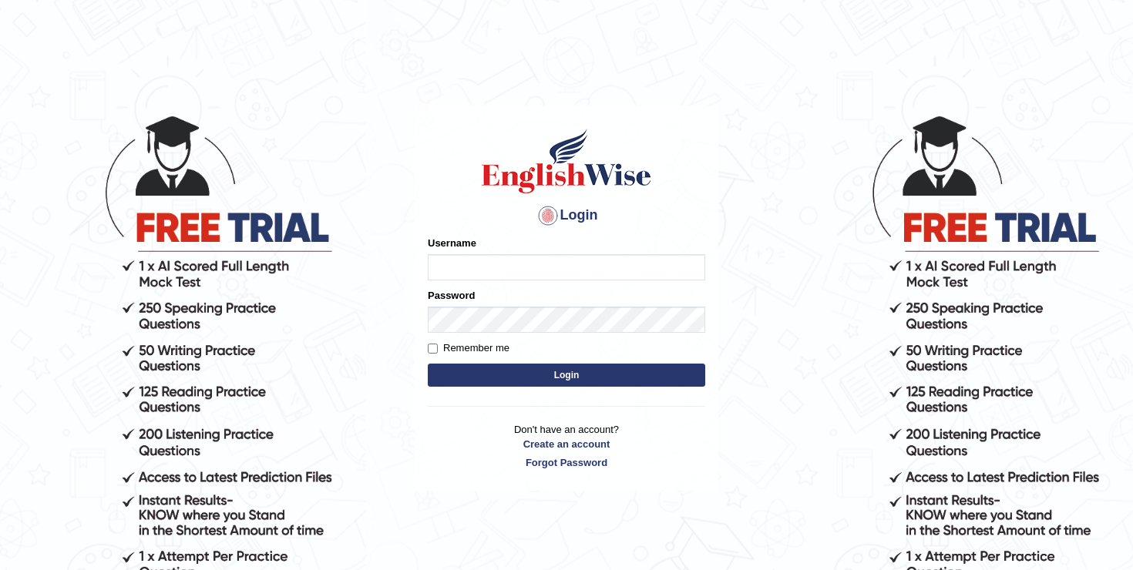  Describe the element at coordinates (567, 375) in the screenshot. I see `button: Login` at that location.